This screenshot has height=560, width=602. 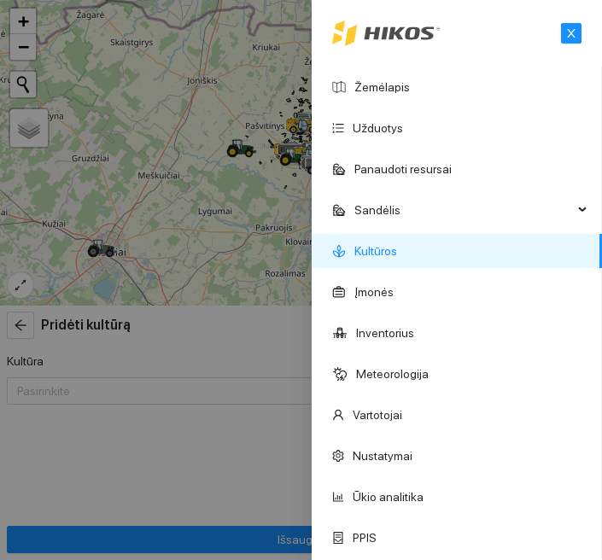 What do you see at coordinates (385, 333) in the screenshot?
I see `a: Inventorius` at bounding box center [385, 333].